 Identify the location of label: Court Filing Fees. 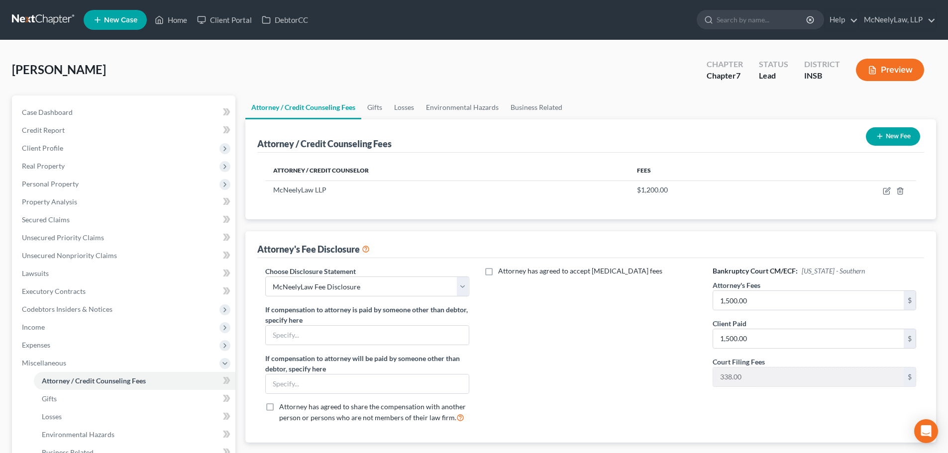
(738, 362).